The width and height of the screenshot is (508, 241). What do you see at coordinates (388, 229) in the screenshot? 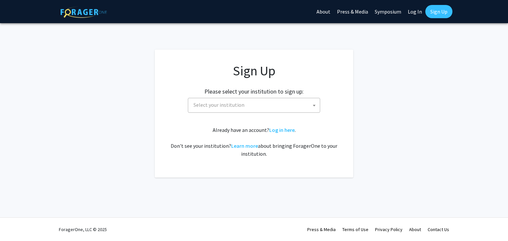
I see `a: Privacy Policy` at bounding box center [388, 229].